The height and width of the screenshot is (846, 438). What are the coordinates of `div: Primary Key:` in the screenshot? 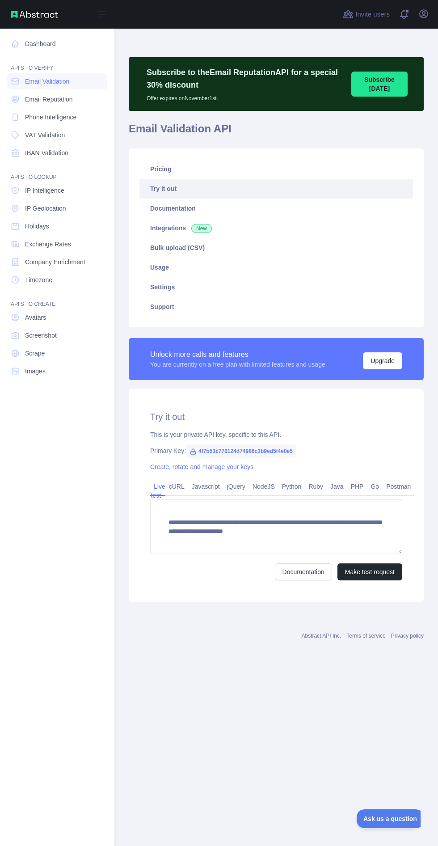 It's located at (276, 451).